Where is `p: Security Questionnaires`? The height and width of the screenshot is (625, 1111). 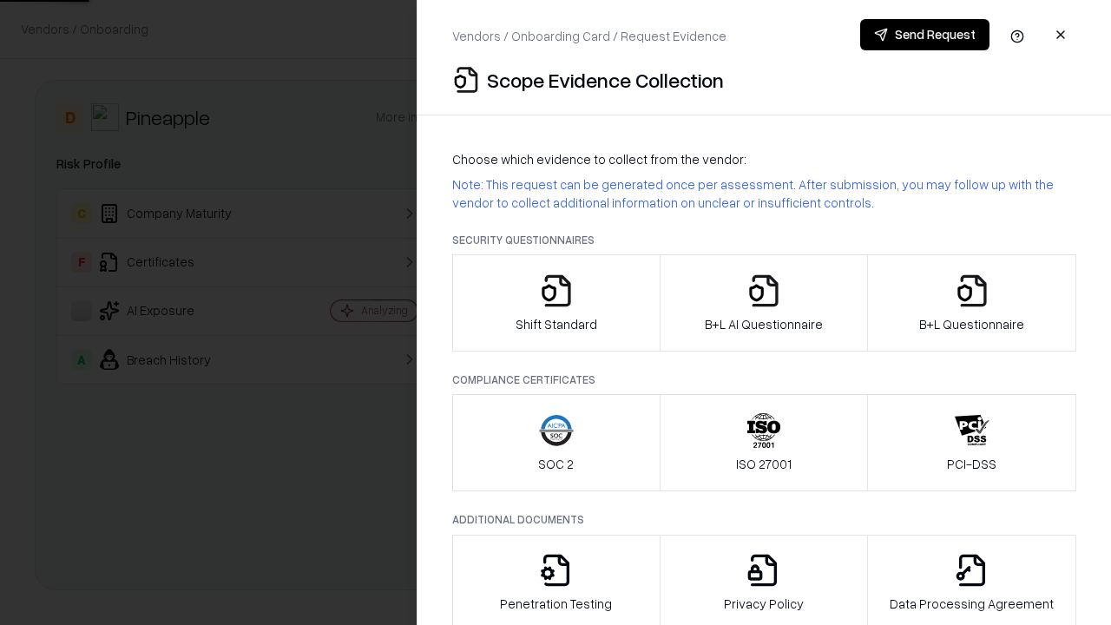
p: Security Questionnaires is located at coordinates (764, 240).